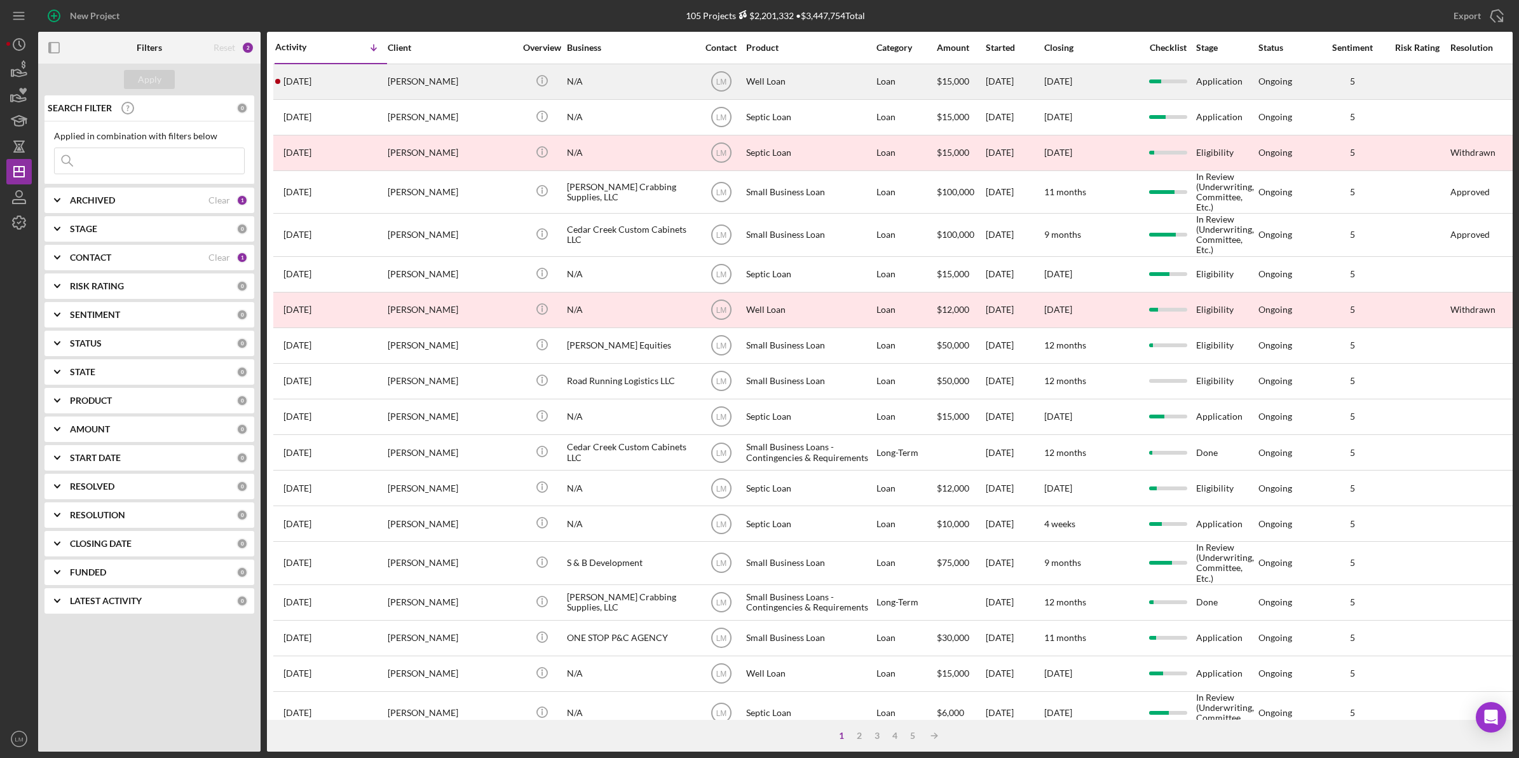  Describe the element at coordinates (79, 108) in the screenshot. I see `b: SEARCH FILTER` at that location.